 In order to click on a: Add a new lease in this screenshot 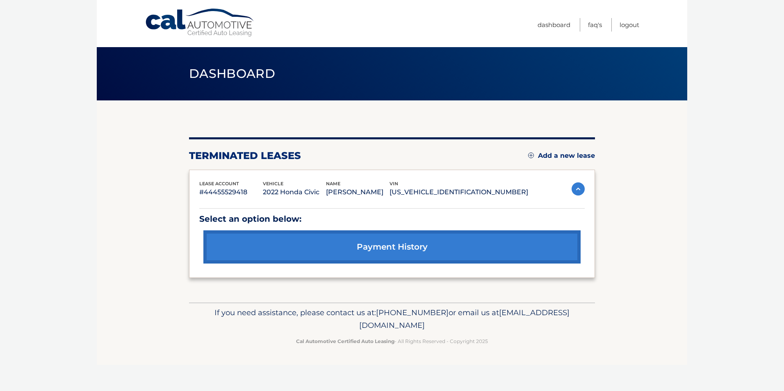, I will do `click(561, 156)`.